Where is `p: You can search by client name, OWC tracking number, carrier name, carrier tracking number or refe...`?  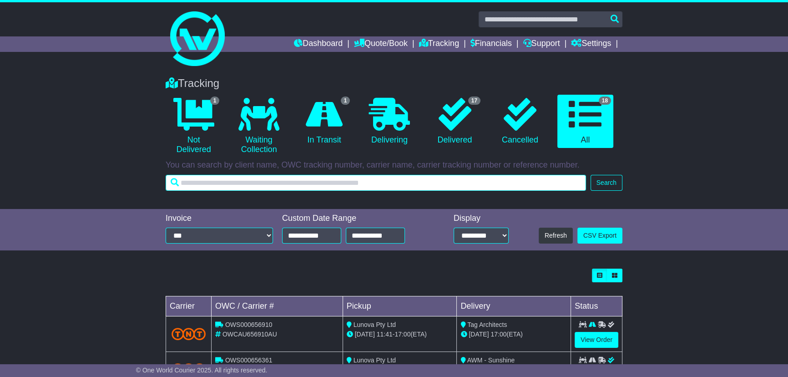 p: You can search by client name, OWC tracking number, carrier name, carrier tracking number or refe... is located at coordinates (394, 165).